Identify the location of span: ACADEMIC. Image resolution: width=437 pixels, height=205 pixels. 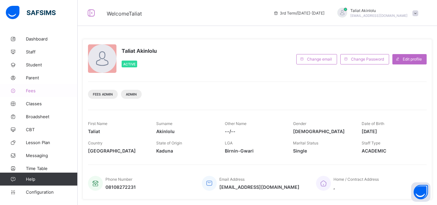
(391, 151).